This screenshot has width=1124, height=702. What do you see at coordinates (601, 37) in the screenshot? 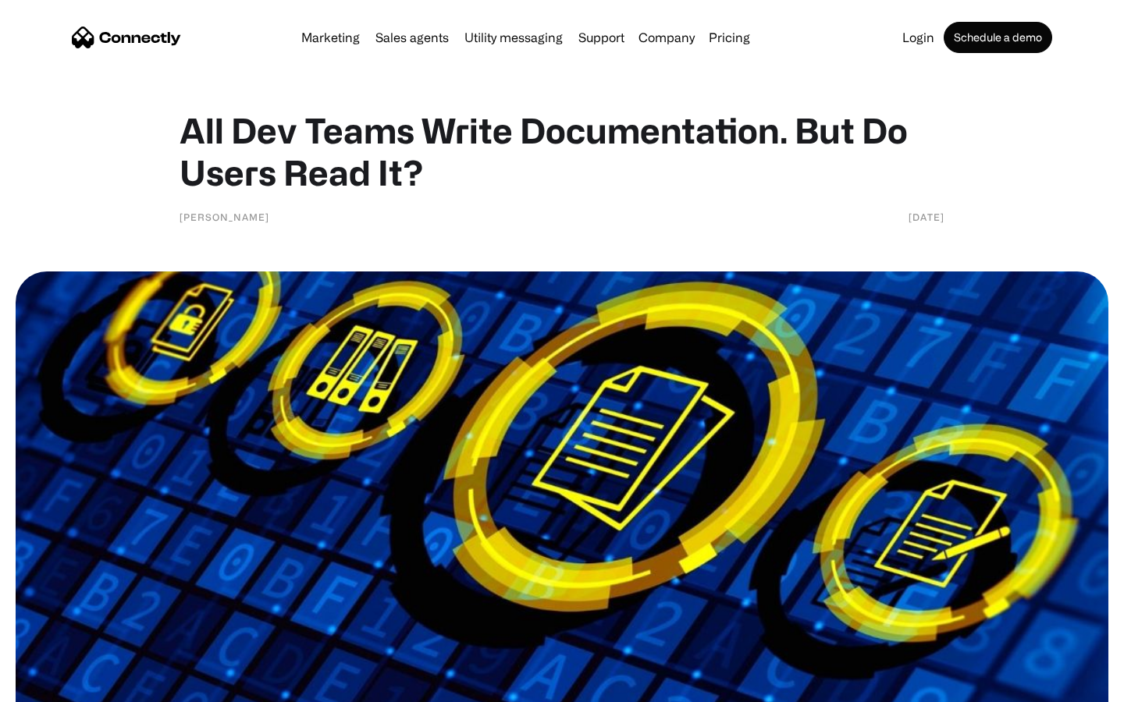
I see `a: Support` at bounding box center [601, 37].